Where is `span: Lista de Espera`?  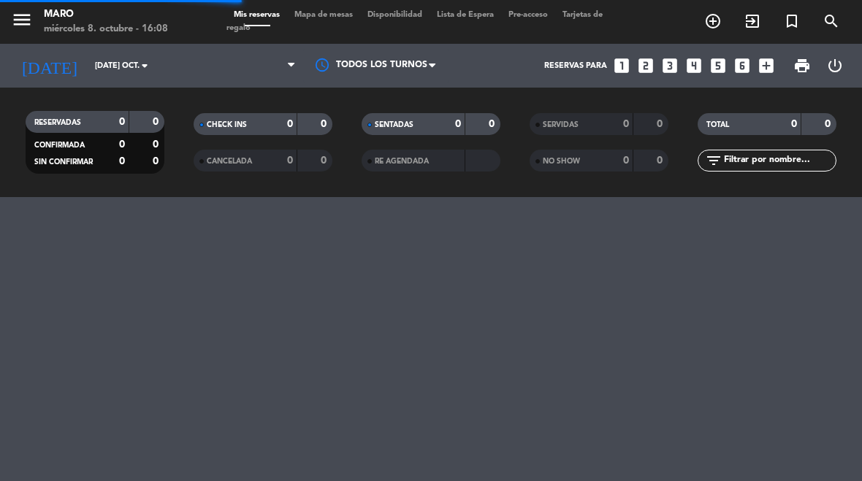
span: Lista de Espera is located at coordinates (465, 15).